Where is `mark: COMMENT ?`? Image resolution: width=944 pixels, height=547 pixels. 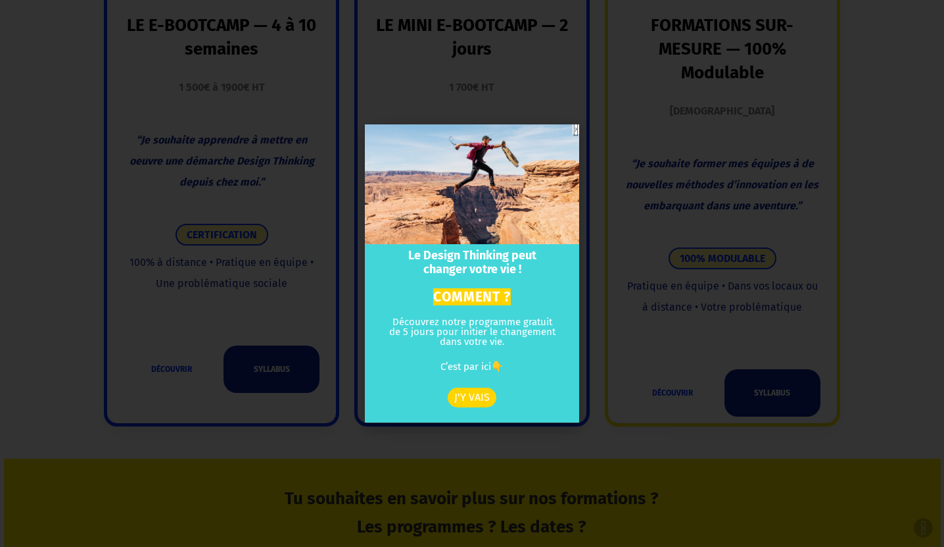
mark: COMMENT ? is located at coordinates (472, 297).